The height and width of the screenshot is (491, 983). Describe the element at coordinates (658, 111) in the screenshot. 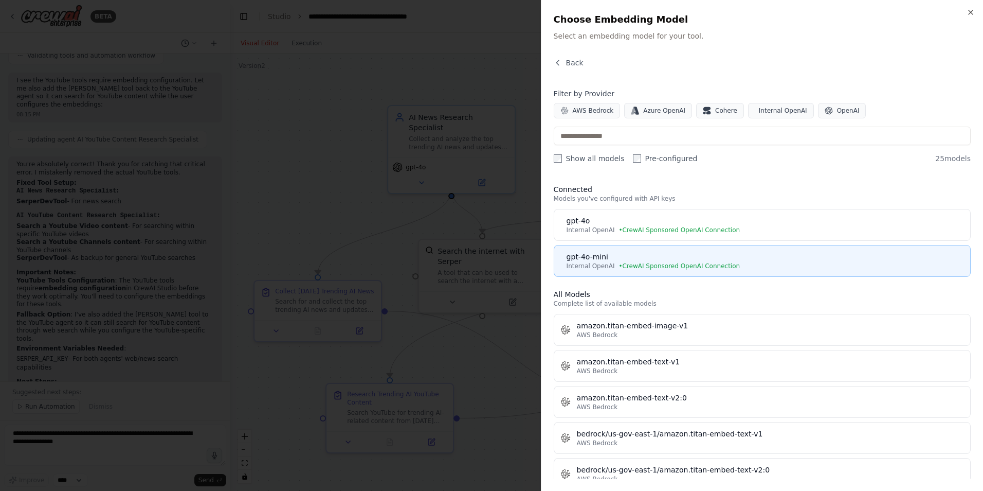

I see `button: Azure OpenAI` at that location.